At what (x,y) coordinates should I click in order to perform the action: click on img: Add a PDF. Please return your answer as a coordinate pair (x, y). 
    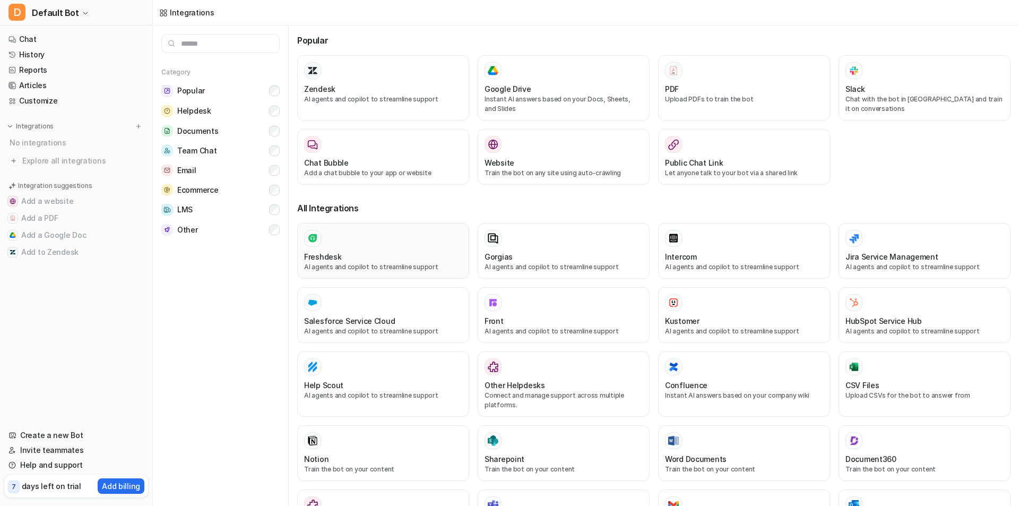
    Looking at the image, I should click on (13, 218).